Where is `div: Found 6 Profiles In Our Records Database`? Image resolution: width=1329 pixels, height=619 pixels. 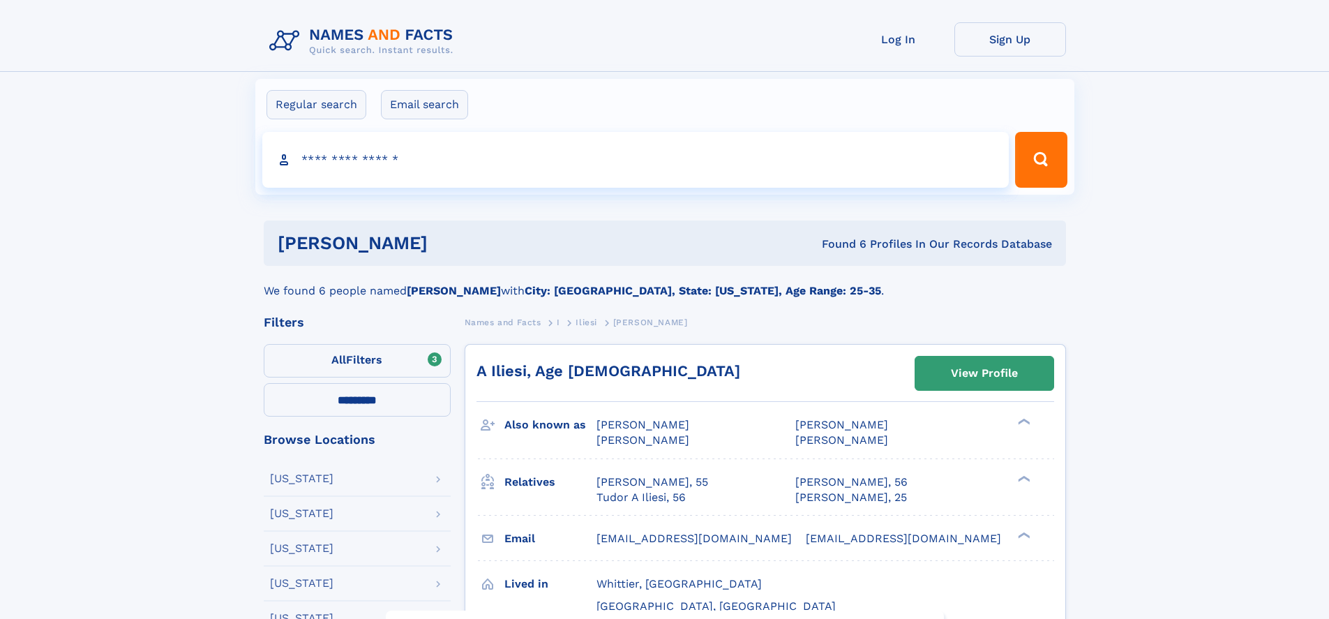 div: Found 6 Profiles In Our Records Database is located at coordinates (838, 244).